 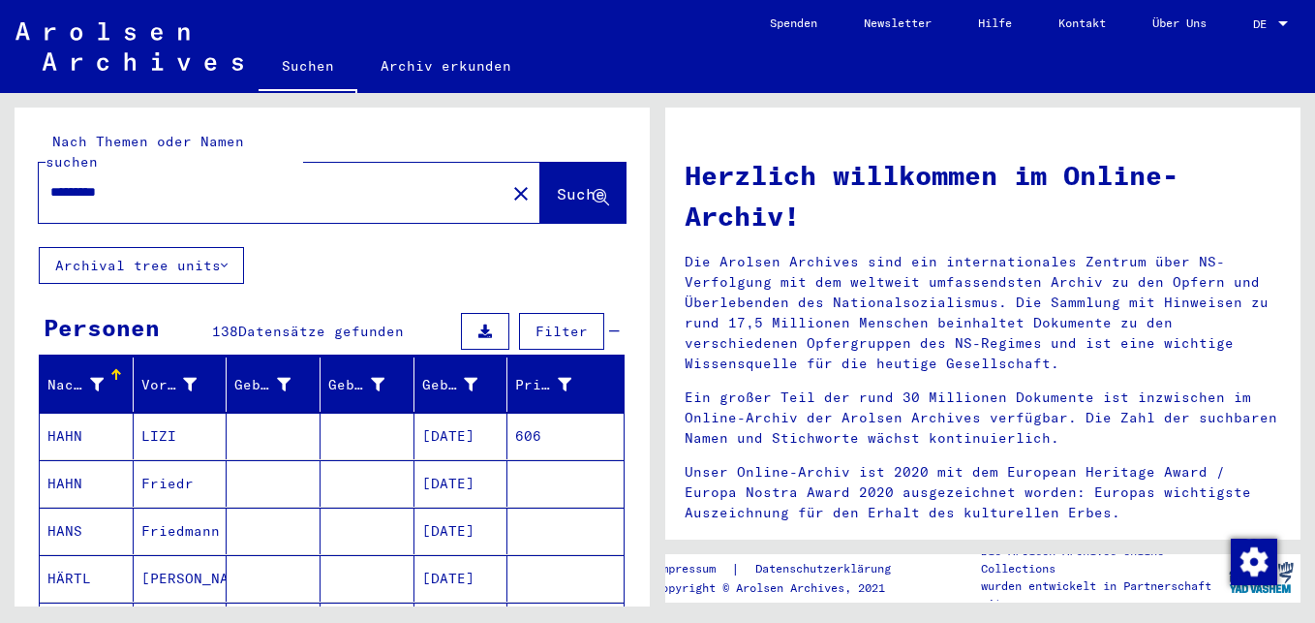 I want to click on mat-cell: 606, so click(x=566, y=436).